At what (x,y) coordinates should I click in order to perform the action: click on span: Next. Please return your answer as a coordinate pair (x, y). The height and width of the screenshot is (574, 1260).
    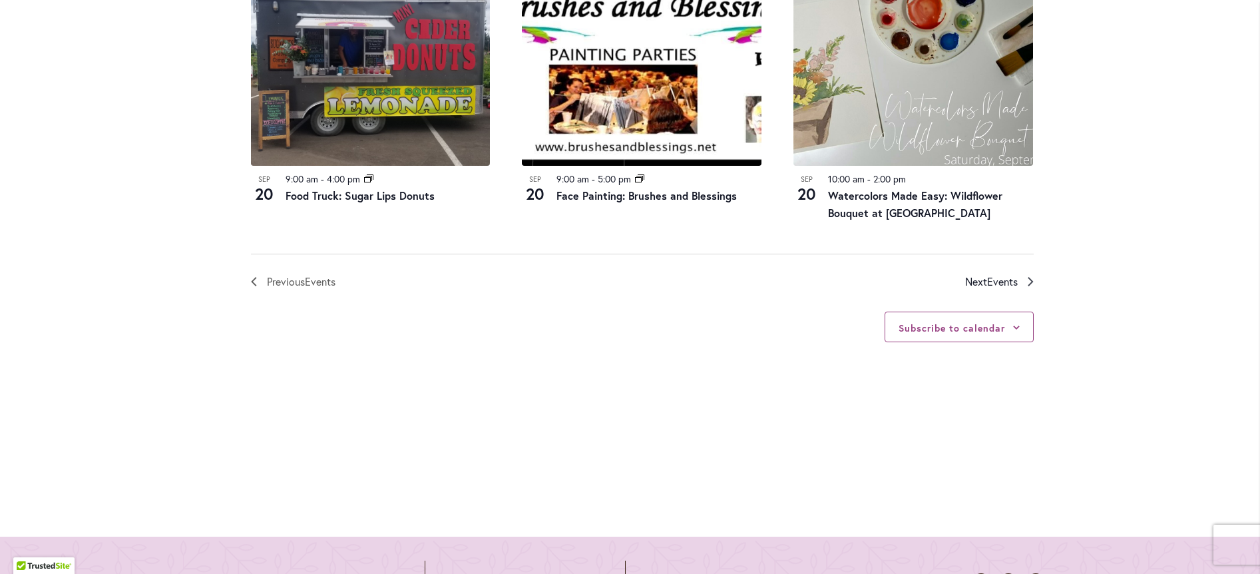
    Looking at the image, I should click on (991, 282).